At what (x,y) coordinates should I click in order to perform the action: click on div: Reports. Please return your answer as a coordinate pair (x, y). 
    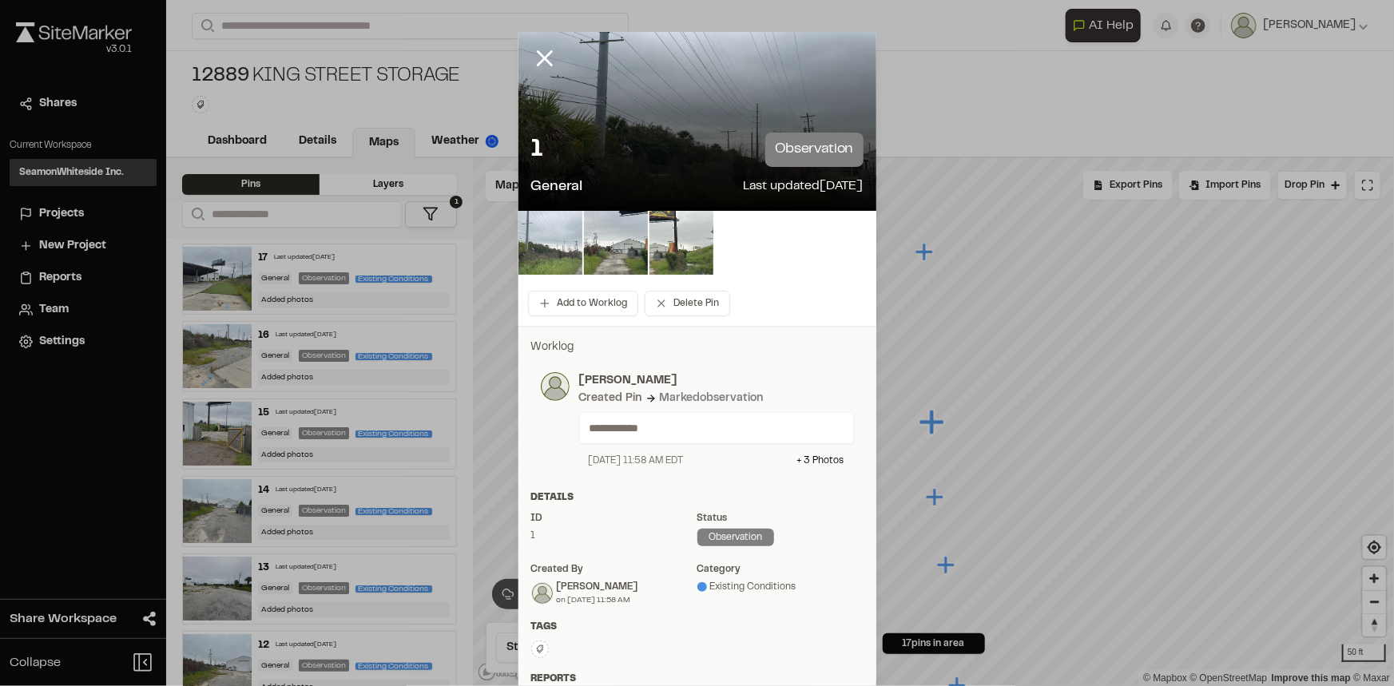
    Looking at the image, I should click on (697, 679).